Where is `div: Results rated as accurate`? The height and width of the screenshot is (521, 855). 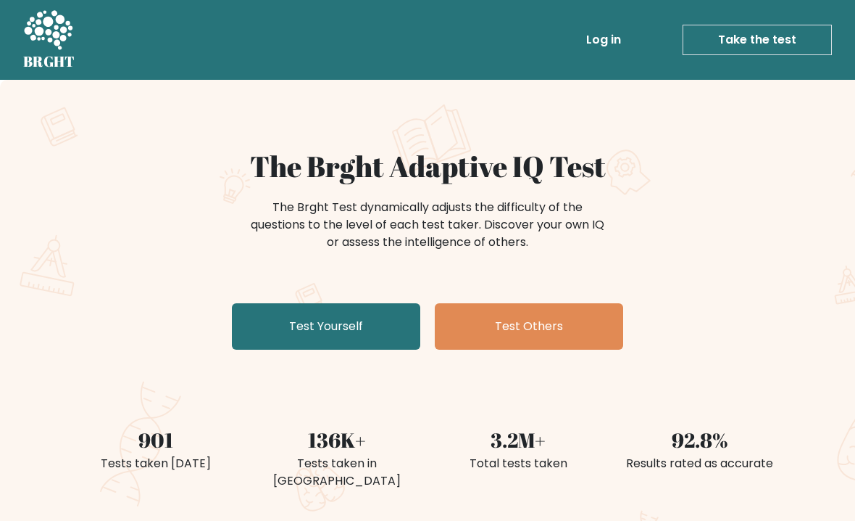 div: Results rated as accurate is located at coordinates (700, 463).